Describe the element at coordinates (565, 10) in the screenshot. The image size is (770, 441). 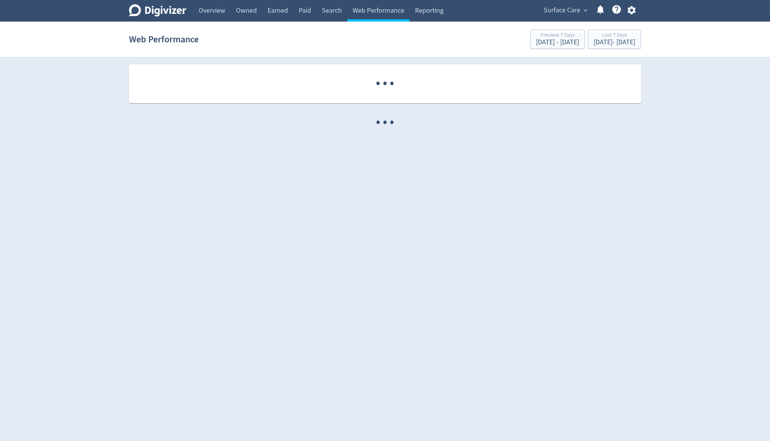
I see `button: Surface Care` at that location.